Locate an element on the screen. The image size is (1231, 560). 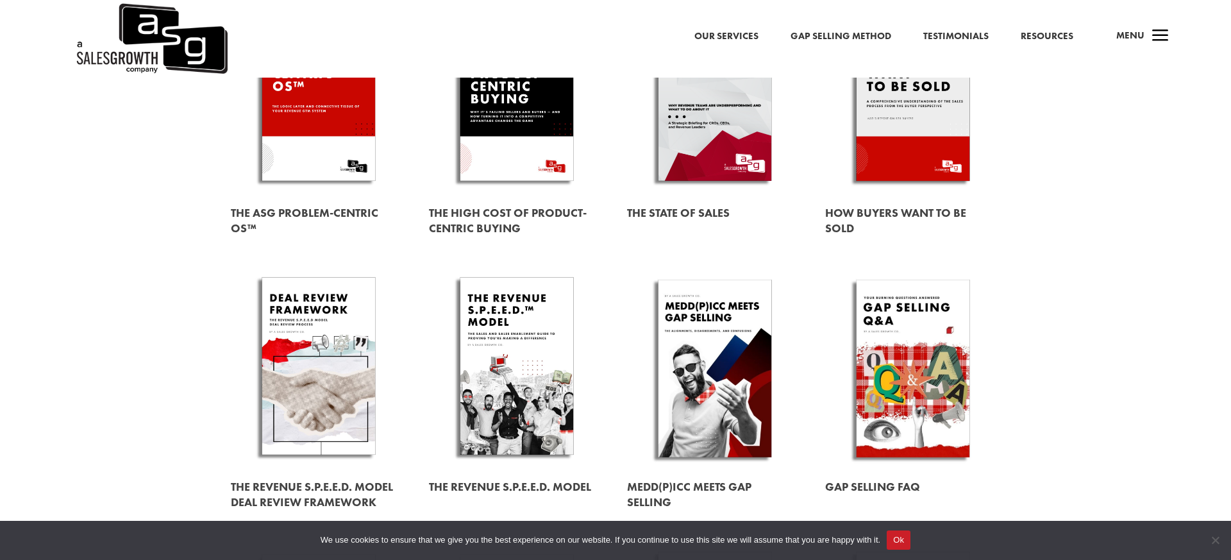
span: No is located at coordinates (1215, 540).